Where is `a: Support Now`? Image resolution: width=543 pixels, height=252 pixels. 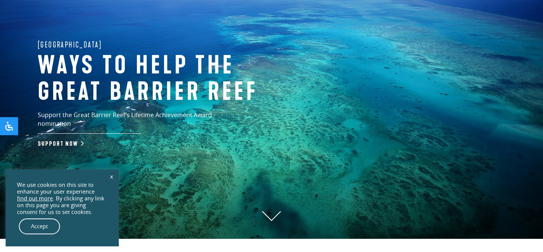
a: Support Now is located at coordinates (60, 144).